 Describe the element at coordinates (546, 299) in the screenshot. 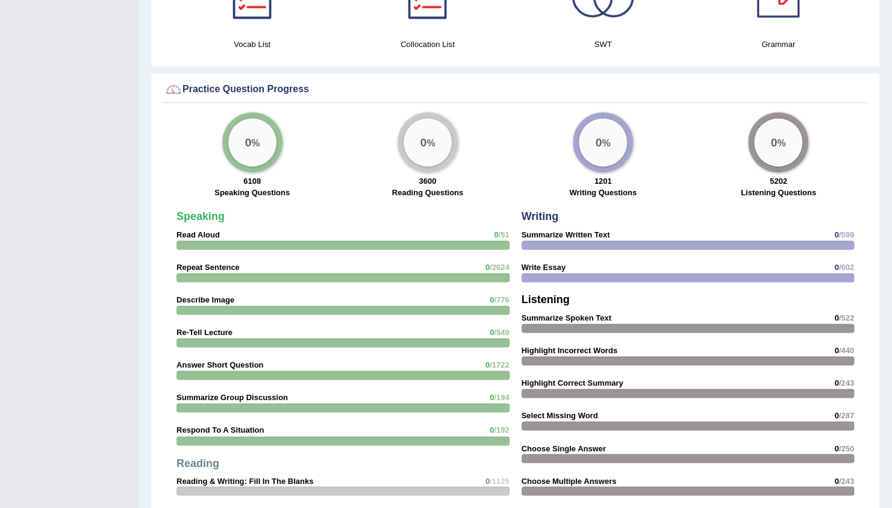

I see `strong: Listening` at that location.